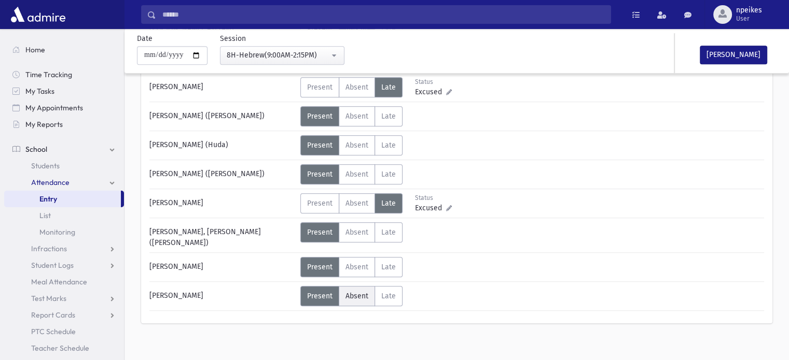  I want to click on a: Student Logs, so click(64, 265).